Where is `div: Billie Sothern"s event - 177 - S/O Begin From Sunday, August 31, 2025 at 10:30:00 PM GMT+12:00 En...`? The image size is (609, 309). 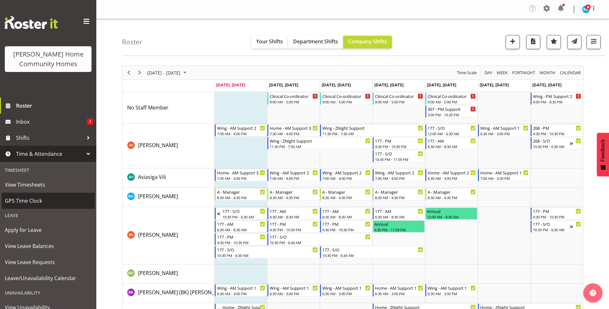 div: Billie Sothern"s event - 177 - S/O Begin From Sunday, August 31, 2025 at 10:30:00 PM GMT+12:00 En... is located at coordinates (241, 214).